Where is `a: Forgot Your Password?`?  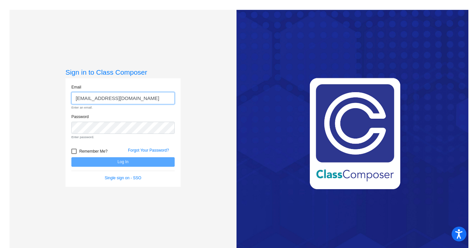
a: Forgot Your Password? is located at coordinates (148, 150).